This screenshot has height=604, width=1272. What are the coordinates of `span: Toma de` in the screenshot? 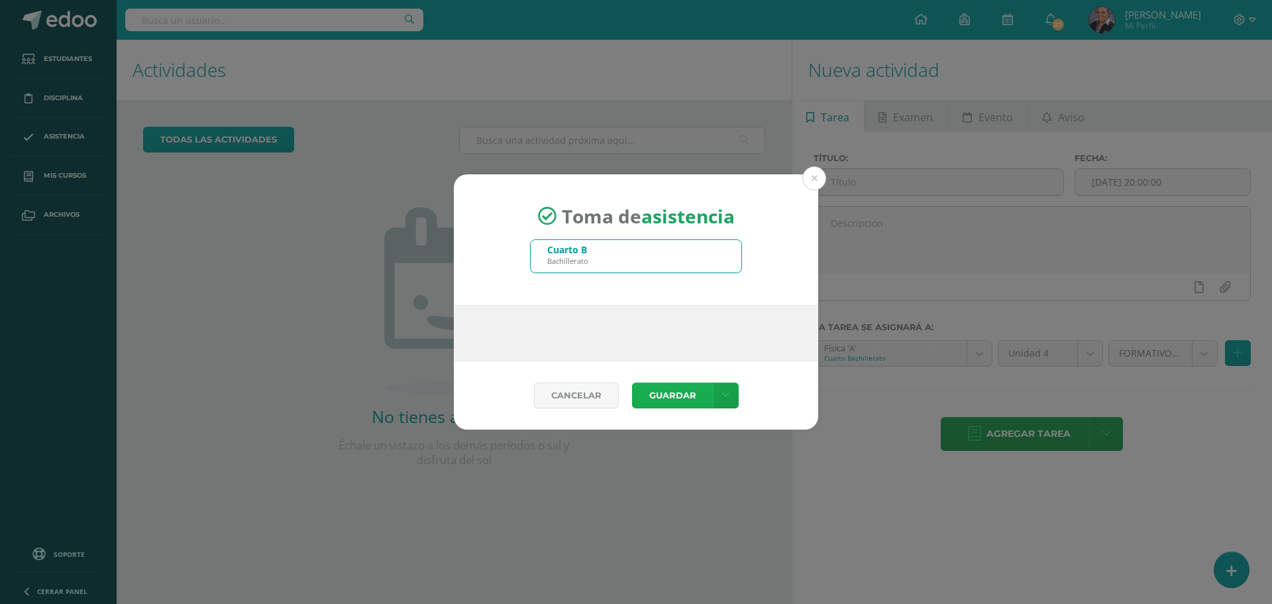 It's located at (648, 216).